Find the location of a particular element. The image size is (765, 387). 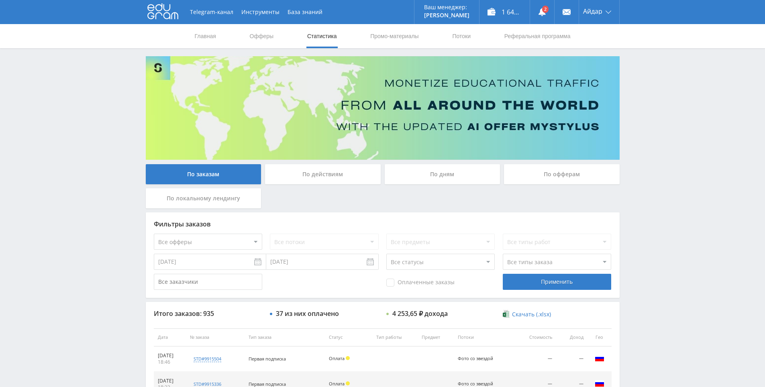

div: 37 из них оплачено is located at coordinates (307, 314).